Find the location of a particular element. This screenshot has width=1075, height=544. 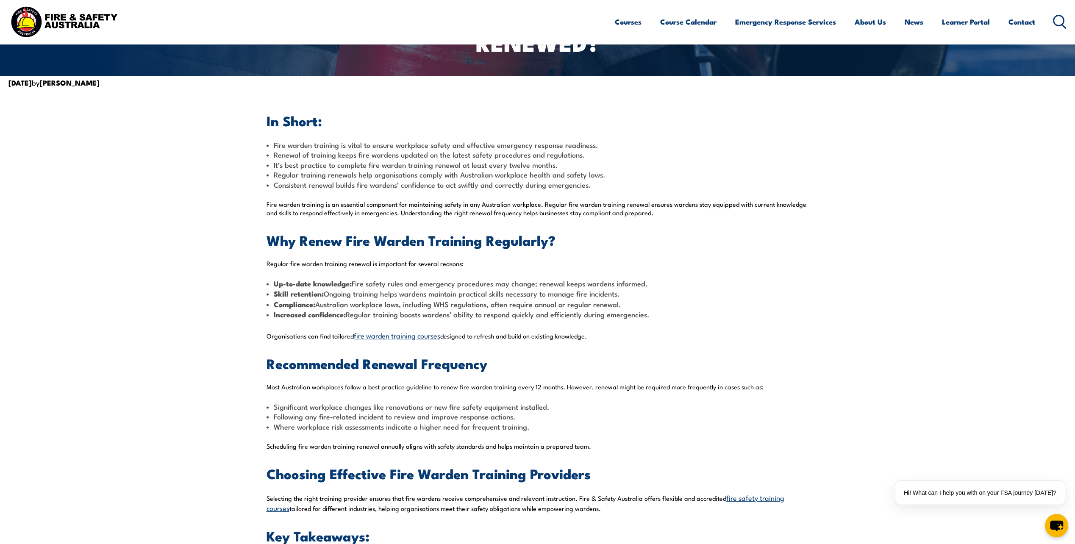

span: Most Australian workplaces follow a best practice guideline to renew fire warden training every 1... is located at coordinates (515, 387).